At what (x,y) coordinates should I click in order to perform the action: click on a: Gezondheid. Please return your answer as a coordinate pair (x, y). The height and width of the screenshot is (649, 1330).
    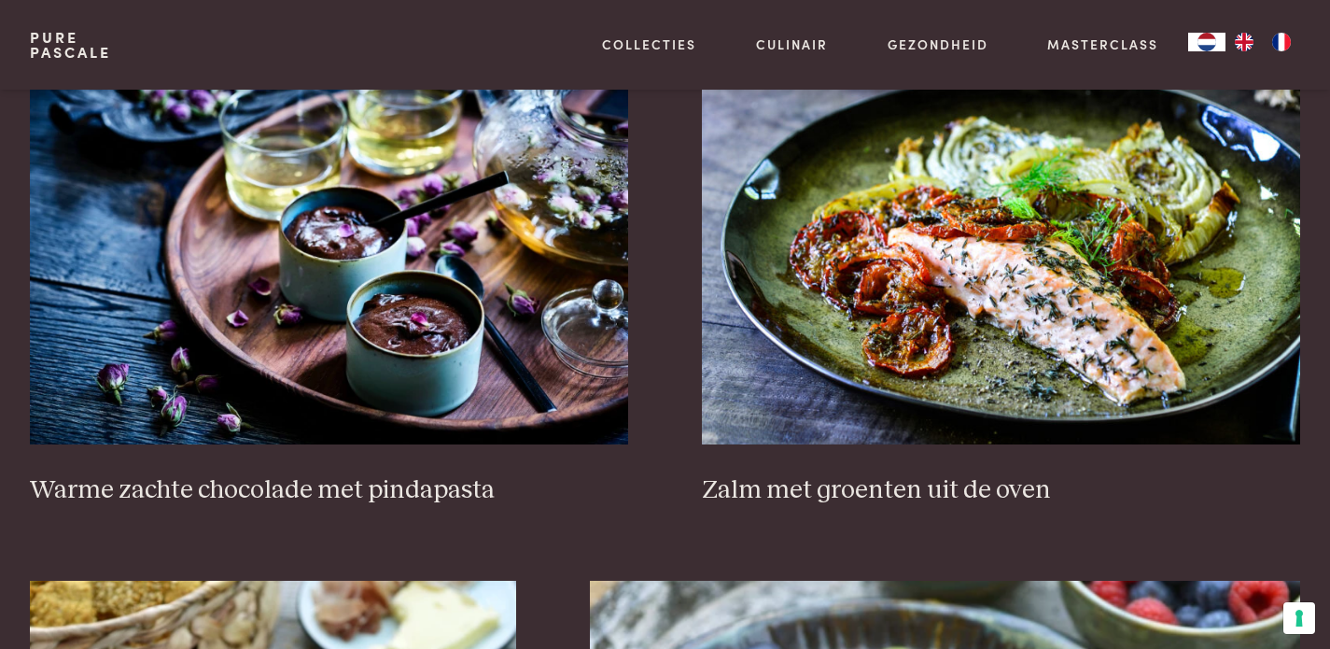
    Looking at the image, I should click on (938, 44).